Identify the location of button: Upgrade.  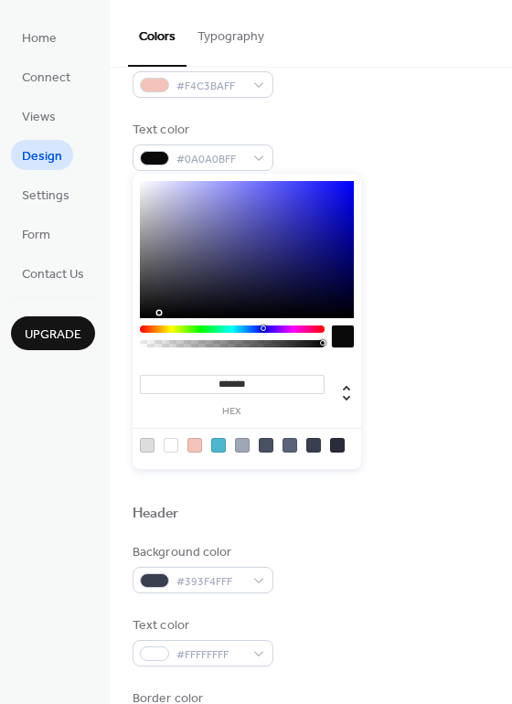
(53, 333).